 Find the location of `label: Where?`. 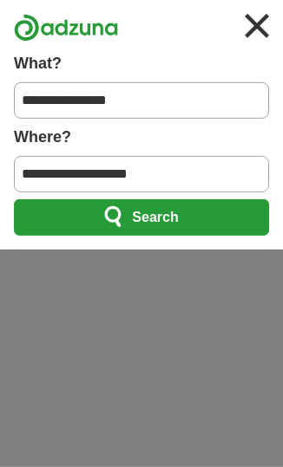

label: Where? is located at coordinates (141, 137).